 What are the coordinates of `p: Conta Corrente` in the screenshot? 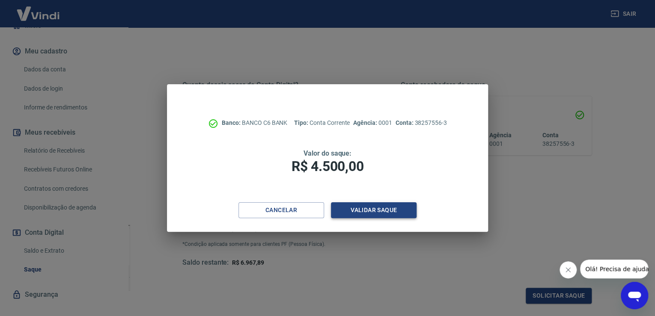 It's located at (322, 123).